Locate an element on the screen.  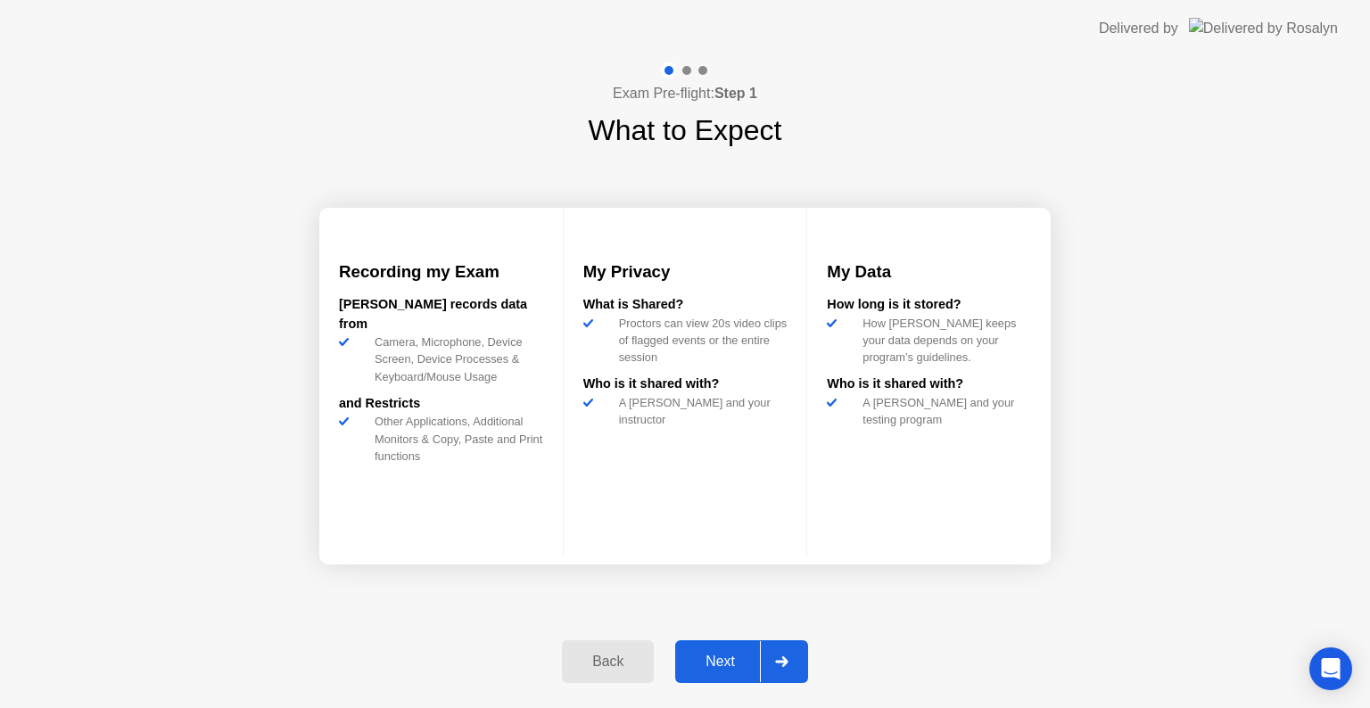
div: Other Applications, Additional Monitors & Copy, Paste and Print functions is located at coordinates (455, 439).